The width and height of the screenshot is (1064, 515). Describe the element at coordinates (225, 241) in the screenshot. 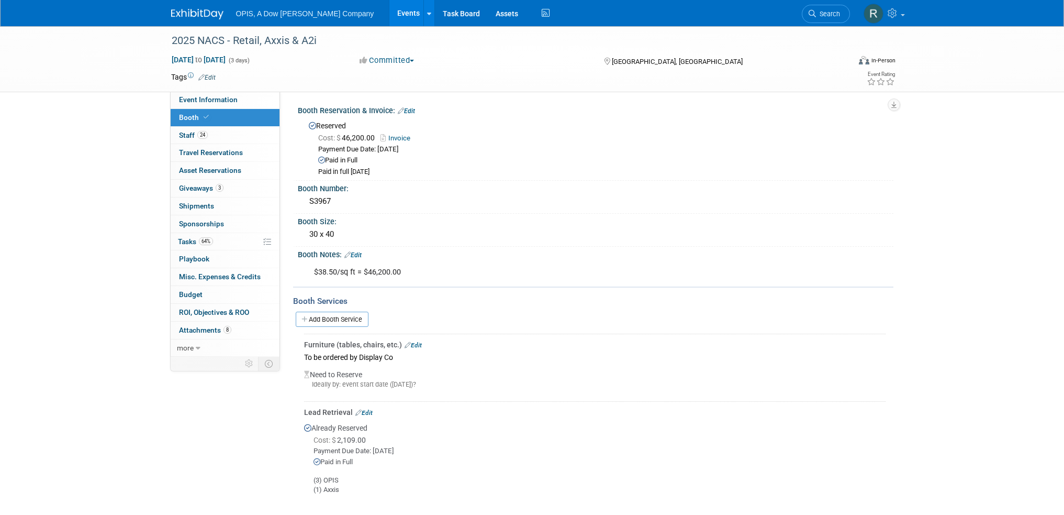

I see `a: Tasks64%` at that location.